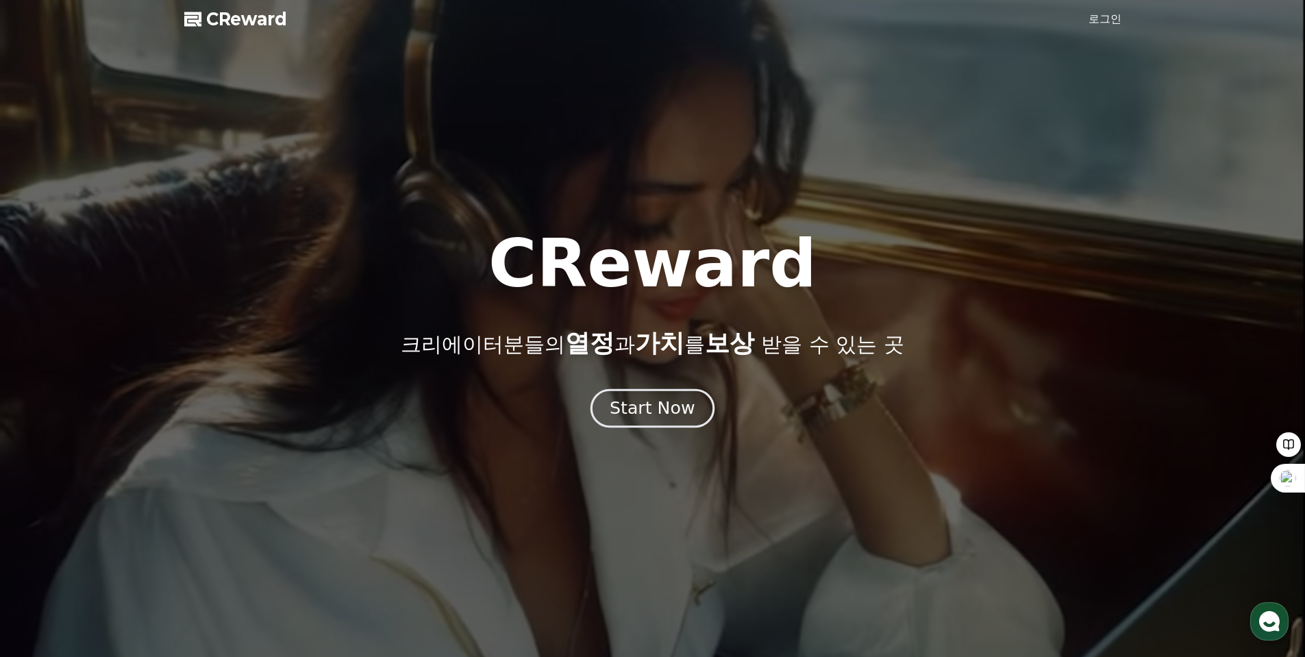 The width and height of the screenshot is (1305, 657). I want to click on a: Start Now, so click(652, 410).